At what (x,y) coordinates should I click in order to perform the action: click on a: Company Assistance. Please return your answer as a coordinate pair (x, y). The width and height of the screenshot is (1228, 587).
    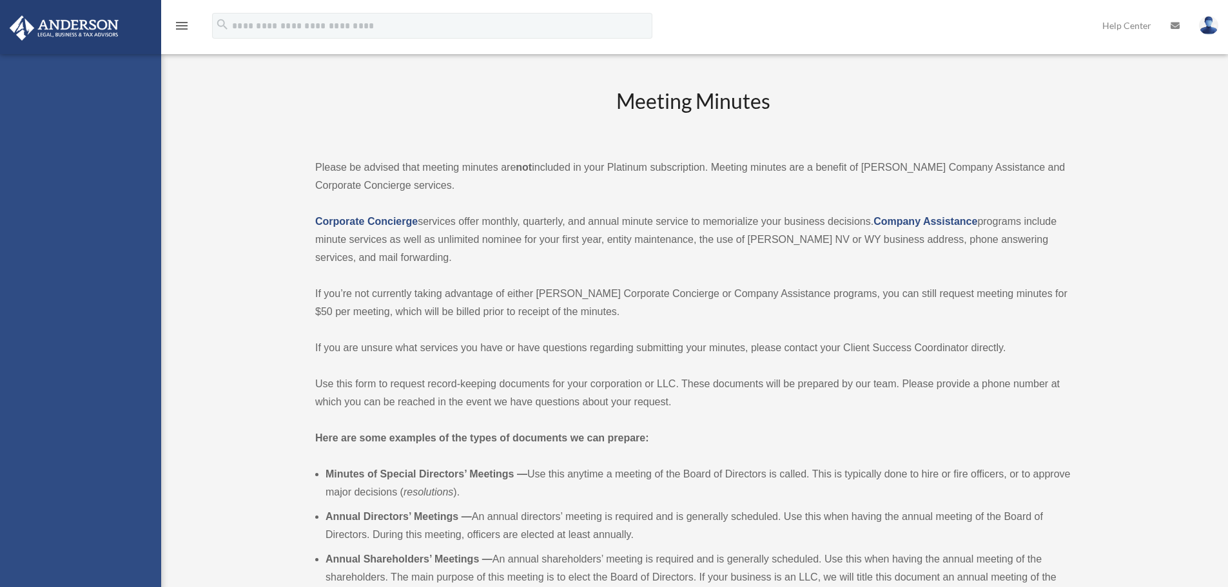
    Looking at the image, I should click on (925, 221).